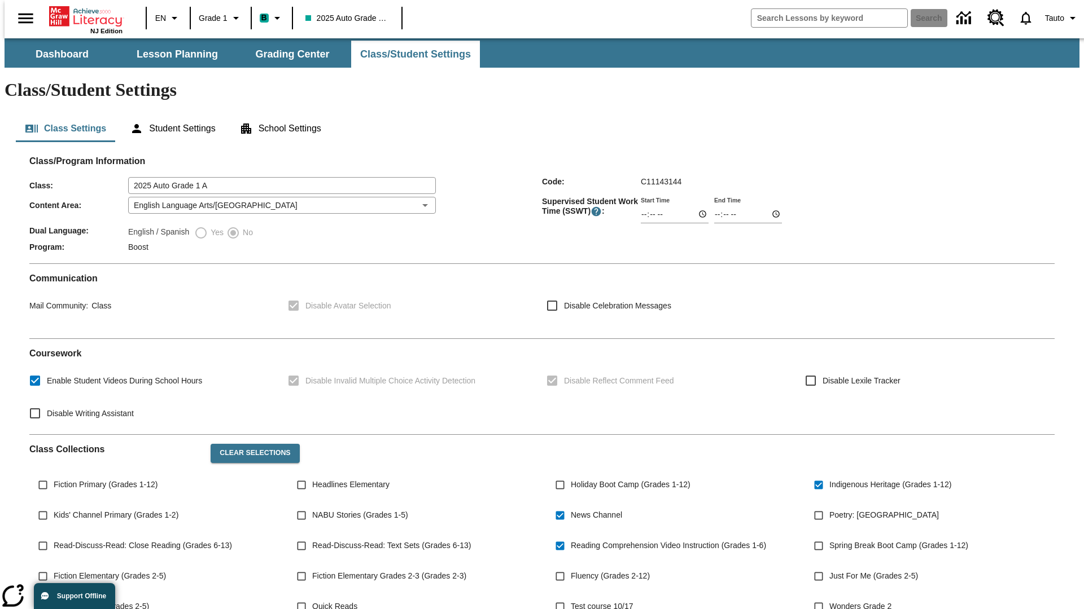 The height and width of the screenshot is (609, 1084). What do you see at coordinates (65, 129) in the screenshot?
I see `button: Class Settings` at bounding box center [65, 129].